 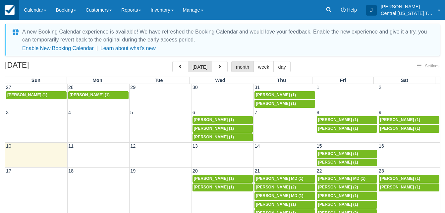 I want to click on span: Help, so click(x=352, y=10).